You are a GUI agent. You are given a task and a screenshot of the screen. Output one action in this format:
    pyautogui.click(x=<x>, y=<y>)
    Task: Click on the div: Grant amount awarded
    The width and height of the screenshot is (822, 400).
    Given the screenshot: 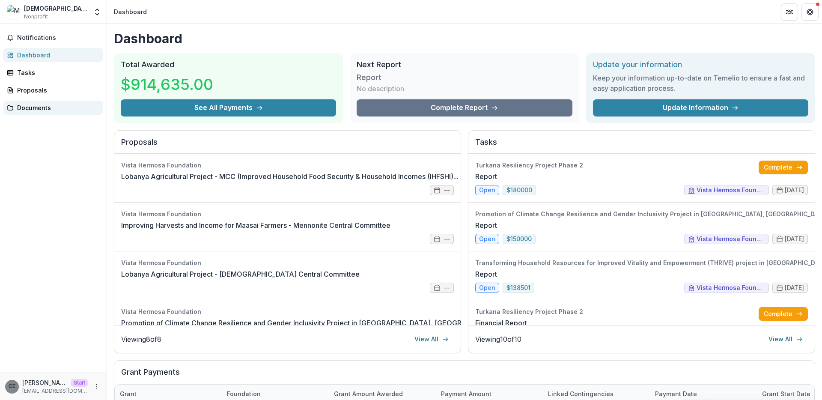 What is the action you would take?
    pyautogui.click(x=368, y=393)
    